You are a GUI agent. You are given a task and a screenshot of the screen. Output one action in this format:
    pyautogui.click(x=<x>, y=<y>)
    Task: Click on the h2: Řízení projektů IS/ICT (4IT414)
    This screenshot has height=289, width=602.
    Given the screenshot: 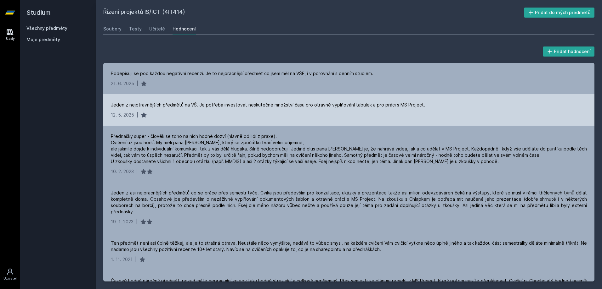 What is the action you would take?
    pyautogui.click(x=313, y=13)
    